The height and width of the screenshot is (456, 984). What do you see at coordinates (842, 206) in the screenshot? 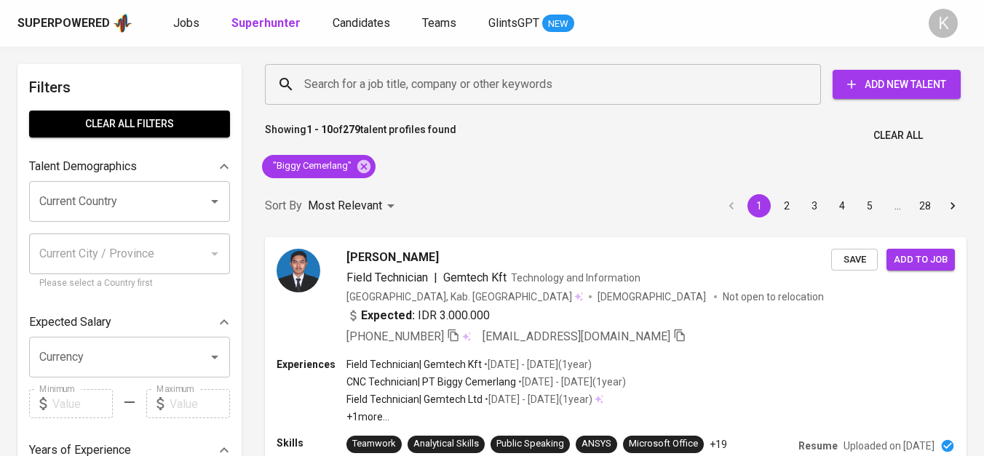
I see `button: Go to page 4` at bounding box center [842, 206].